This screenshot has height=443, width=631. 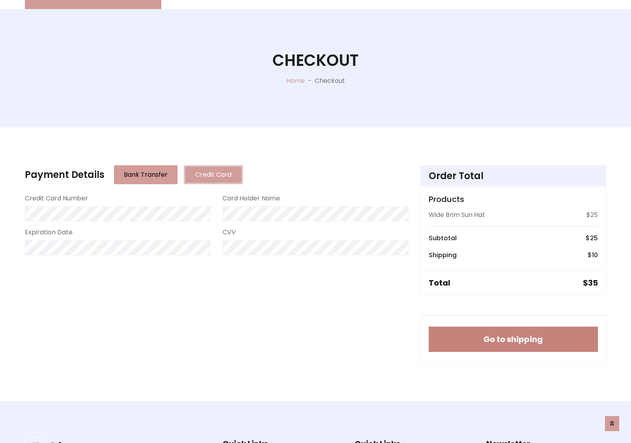 What do you see at coordinates (513, 199) in the screenshot?
I see `h5: Products` at bounding box center [513, 199].